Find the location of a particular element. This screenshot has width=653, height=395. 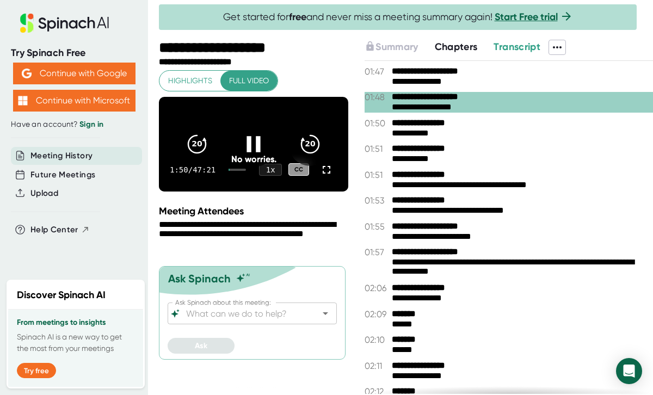

span: Help Center is located at coordinates (54, 230).